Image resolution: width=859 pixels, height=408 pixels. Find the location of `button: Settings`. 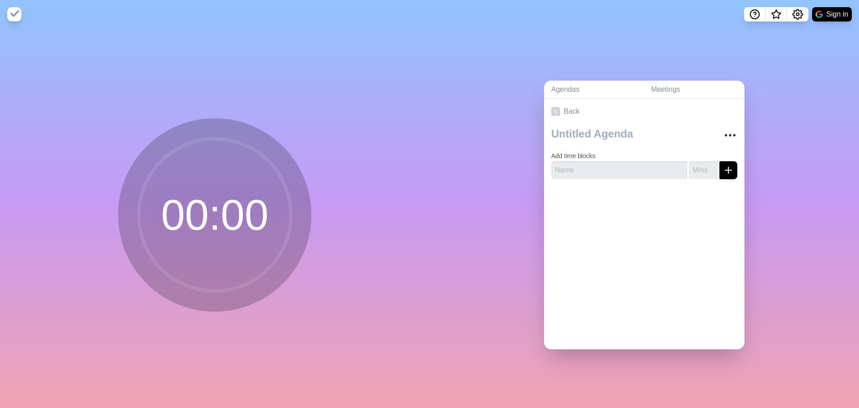

button: Settings is located at coordinates (798, 14).